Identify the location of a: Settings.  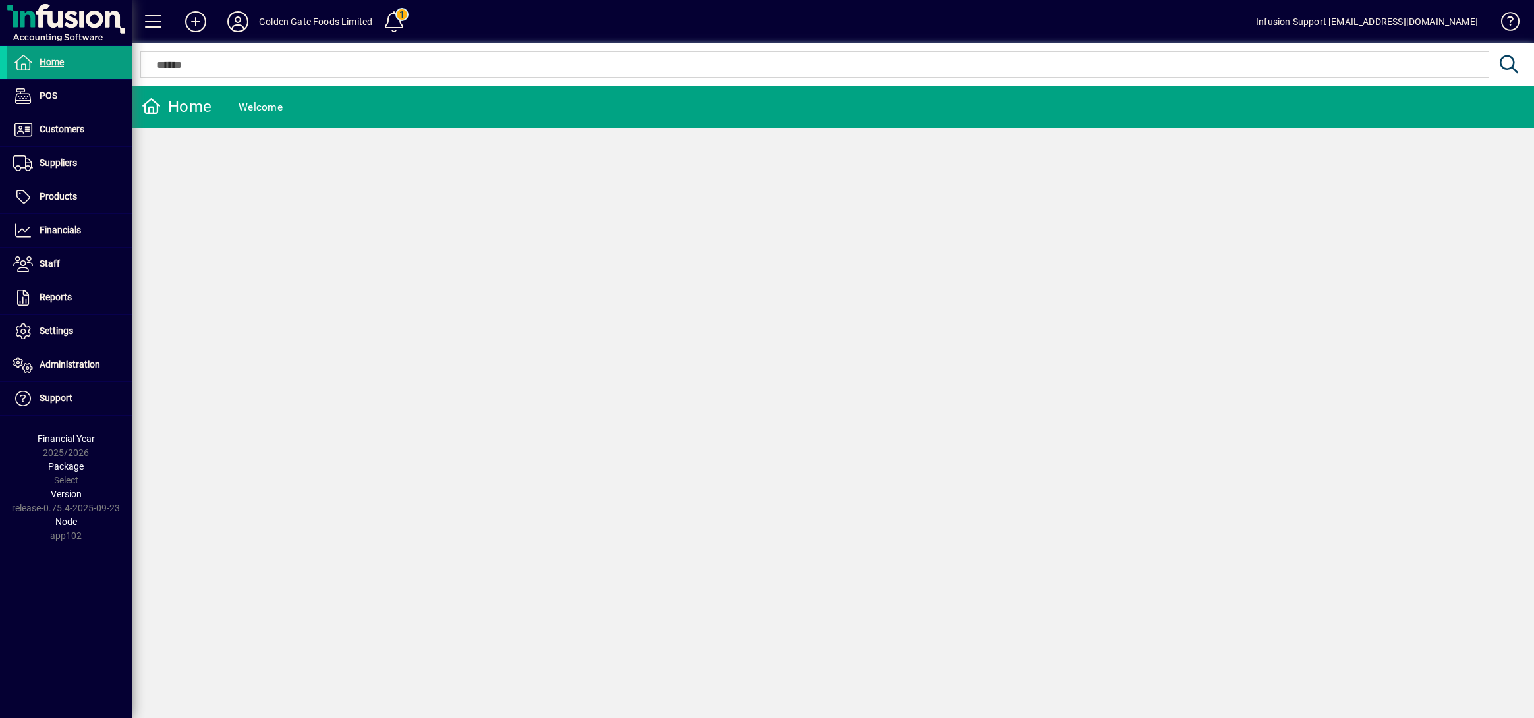
(69, 332).